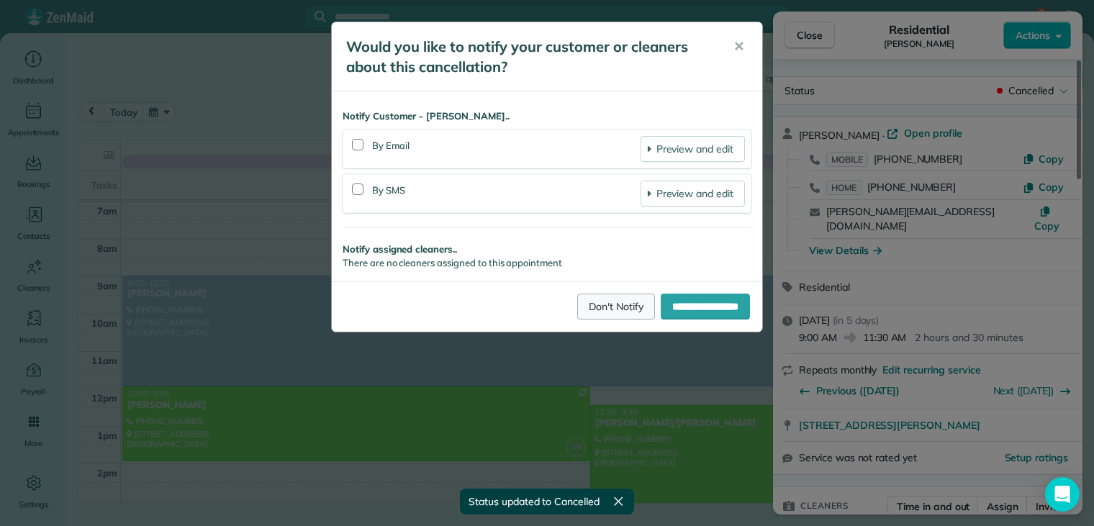 Image resolution: width=1094 pixels, height=526 pixels. I want to click on strong: Notify assigned cleaners.., so click(547, 250).